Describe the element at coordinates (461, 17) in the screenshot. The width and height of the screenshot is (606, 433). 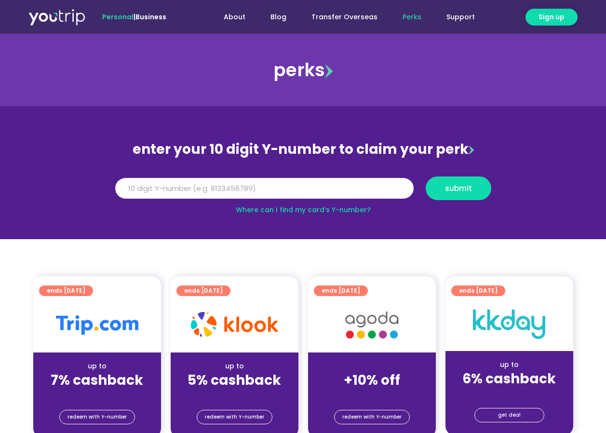
I see `a: Support` at that location.